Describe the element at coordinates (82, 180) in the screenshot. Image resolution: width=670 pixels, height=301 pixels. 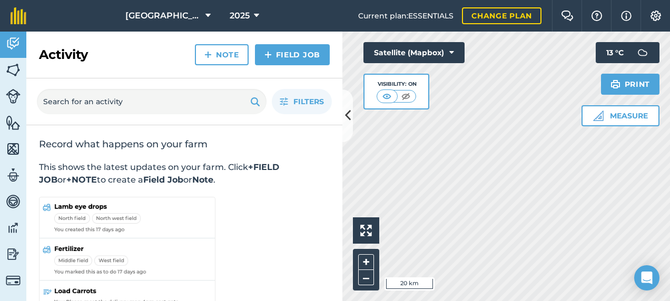
I see `strong: +NOTE` at that location.